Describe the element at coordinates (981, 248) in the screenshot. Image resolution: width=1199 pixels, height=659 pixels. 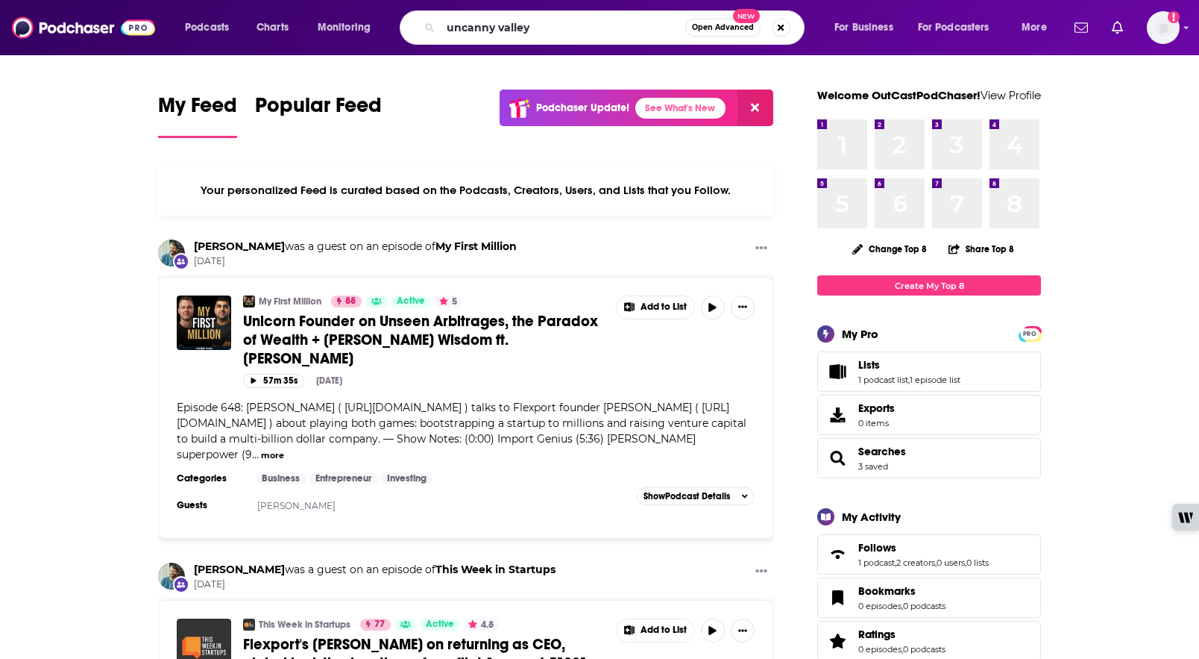
I see `button: Share Top 8` at that location.